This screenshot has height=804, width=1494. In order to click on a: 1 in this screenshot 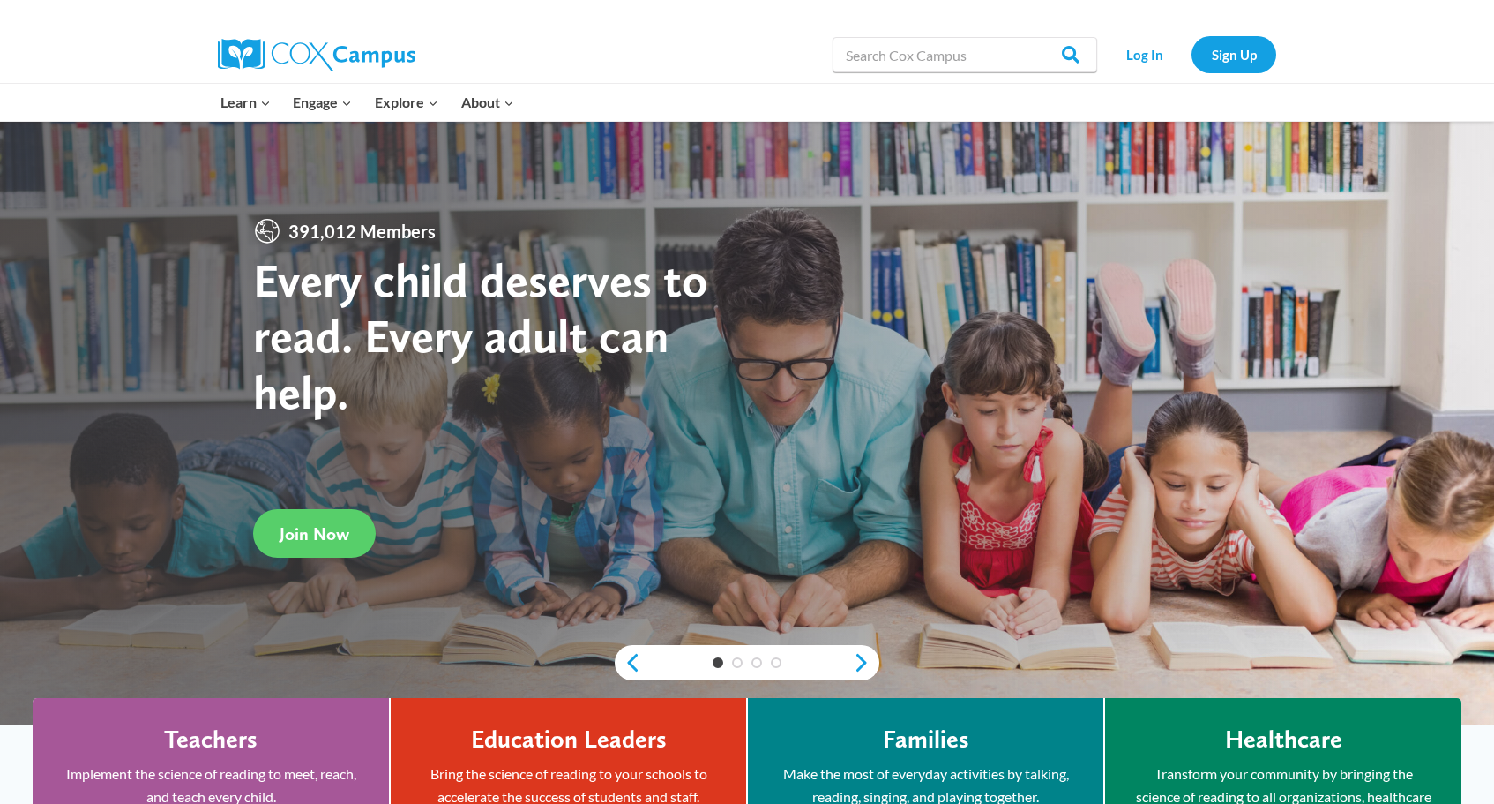, I will do `click(718, 662)`.